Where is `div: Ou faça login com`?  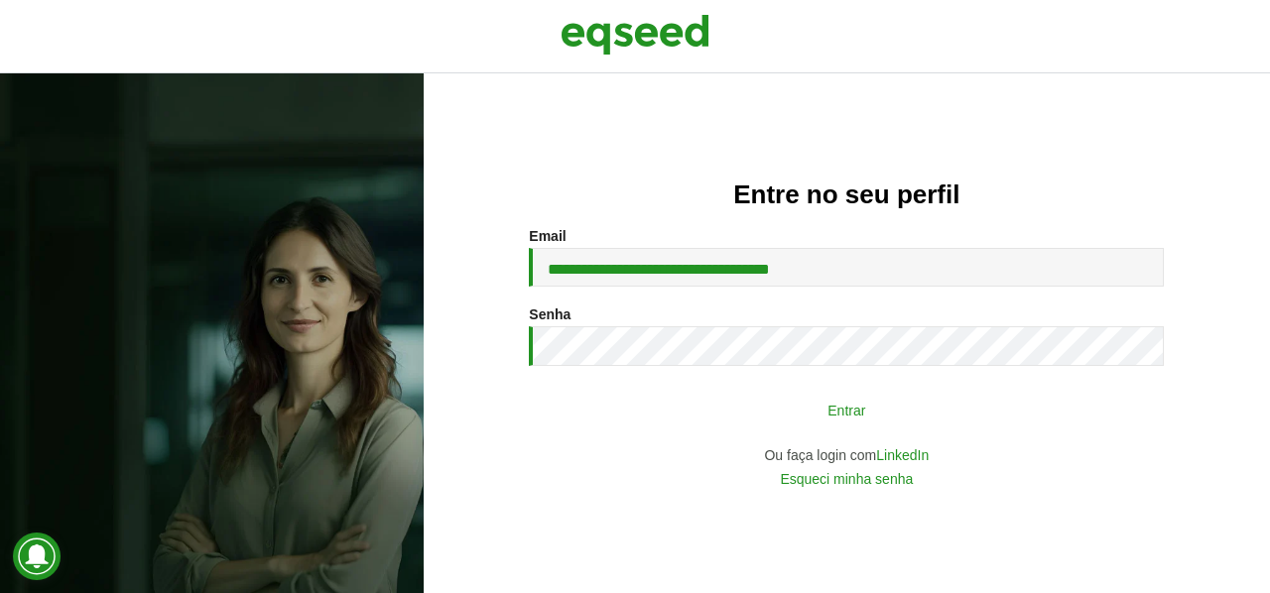
div: Ou faça login com is located at coordinates (846, 455).